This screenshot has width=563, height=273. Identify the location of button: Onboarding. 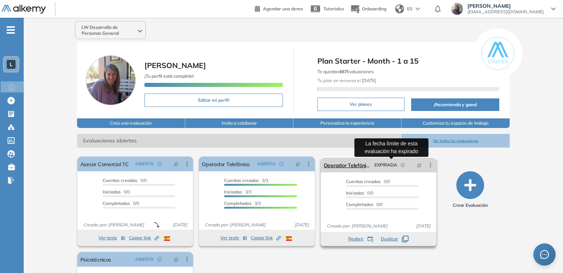
(368, 9).